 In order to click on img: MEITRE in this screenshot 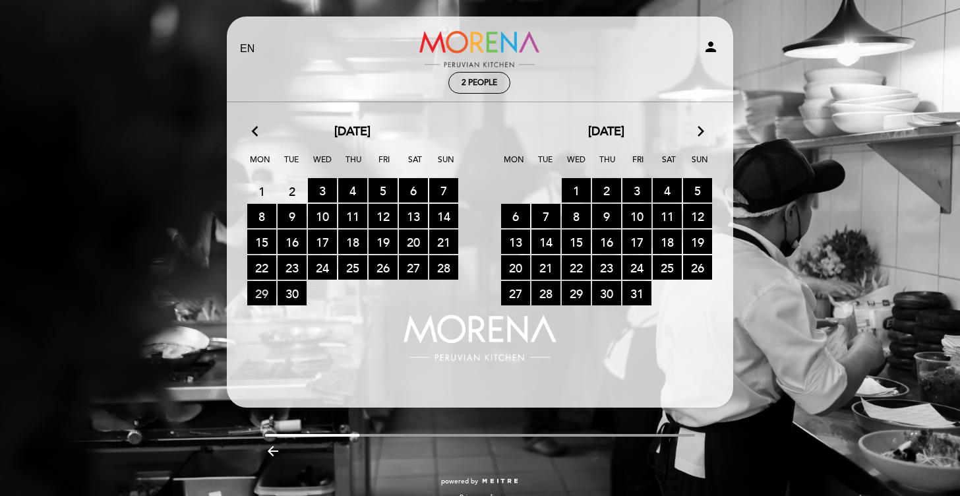, I will do `click(500, 481)`.